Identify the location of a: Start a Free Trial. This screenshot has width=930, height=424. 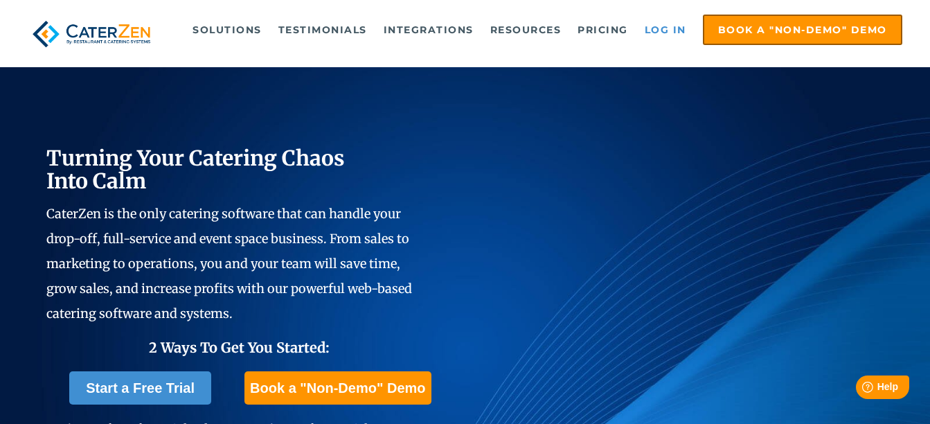
(140, 388).